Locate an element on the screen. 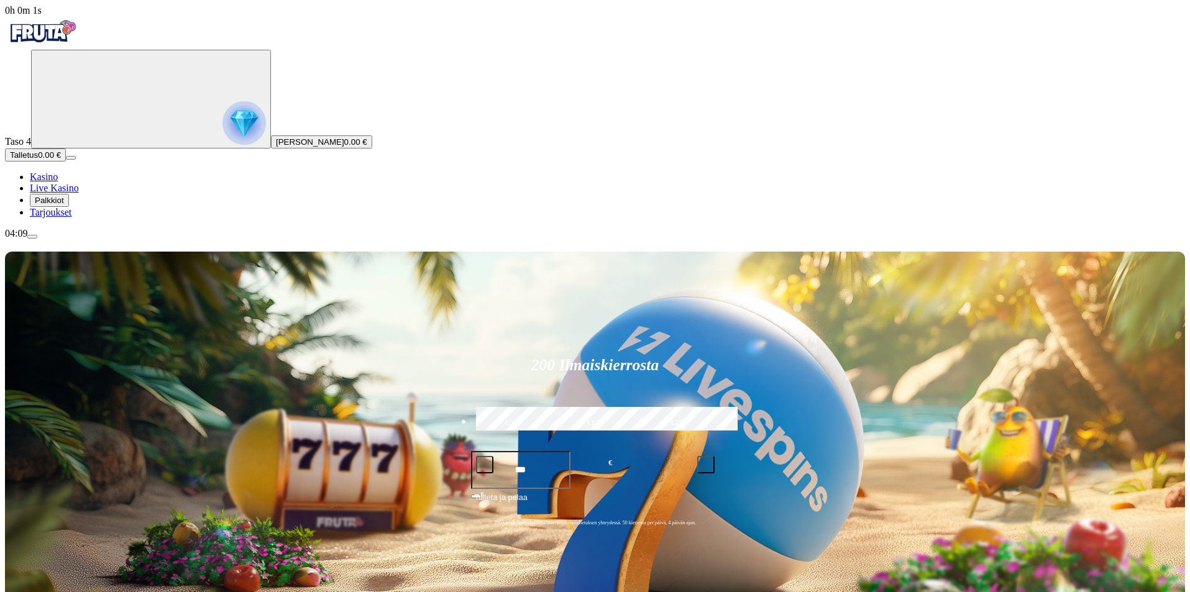  label: €250 is located at coordinates (678, 423).